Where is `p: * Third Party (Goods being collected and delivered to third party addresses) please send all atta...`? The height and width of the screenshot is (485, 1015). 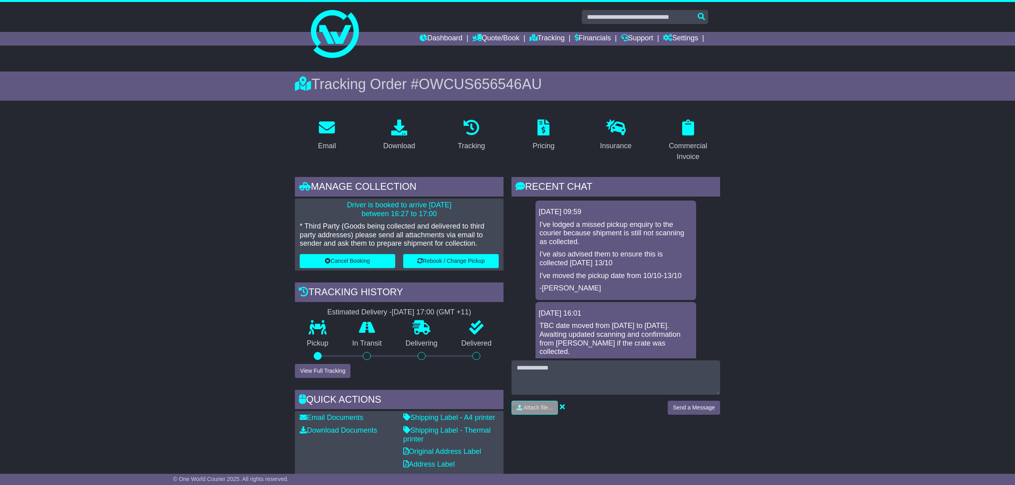
p: * Third Party (Goods being collected and delivered to third party addresses) please send all atta... is located at coordinates (399, 235).